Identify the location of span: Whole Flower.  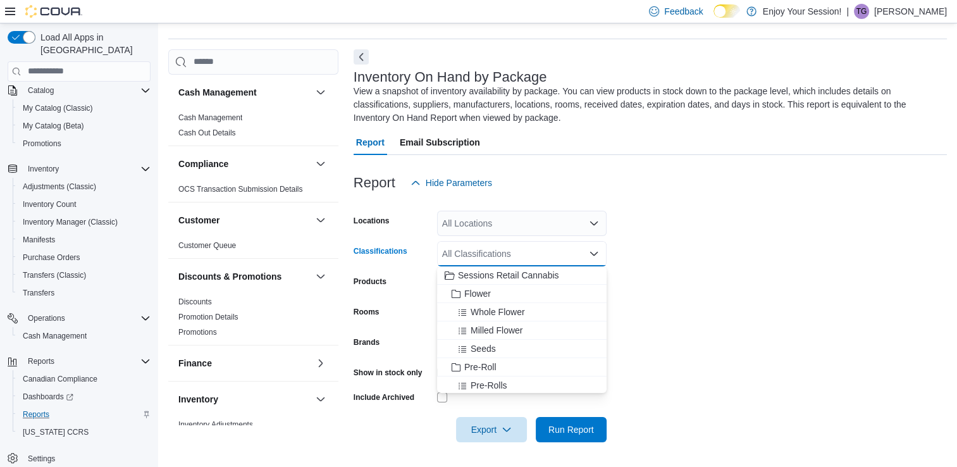
(498, 312).